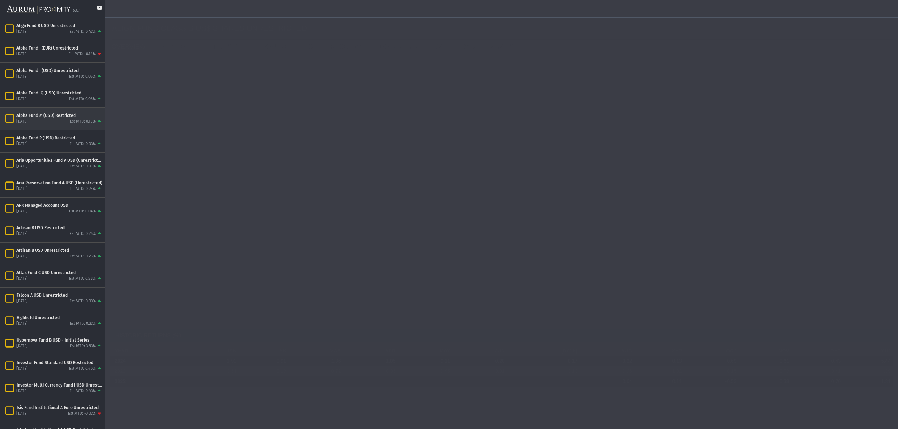 The width and height of the screenshot is (898, 429). I want to click on a: OVERVIEW, so click(130, 47).